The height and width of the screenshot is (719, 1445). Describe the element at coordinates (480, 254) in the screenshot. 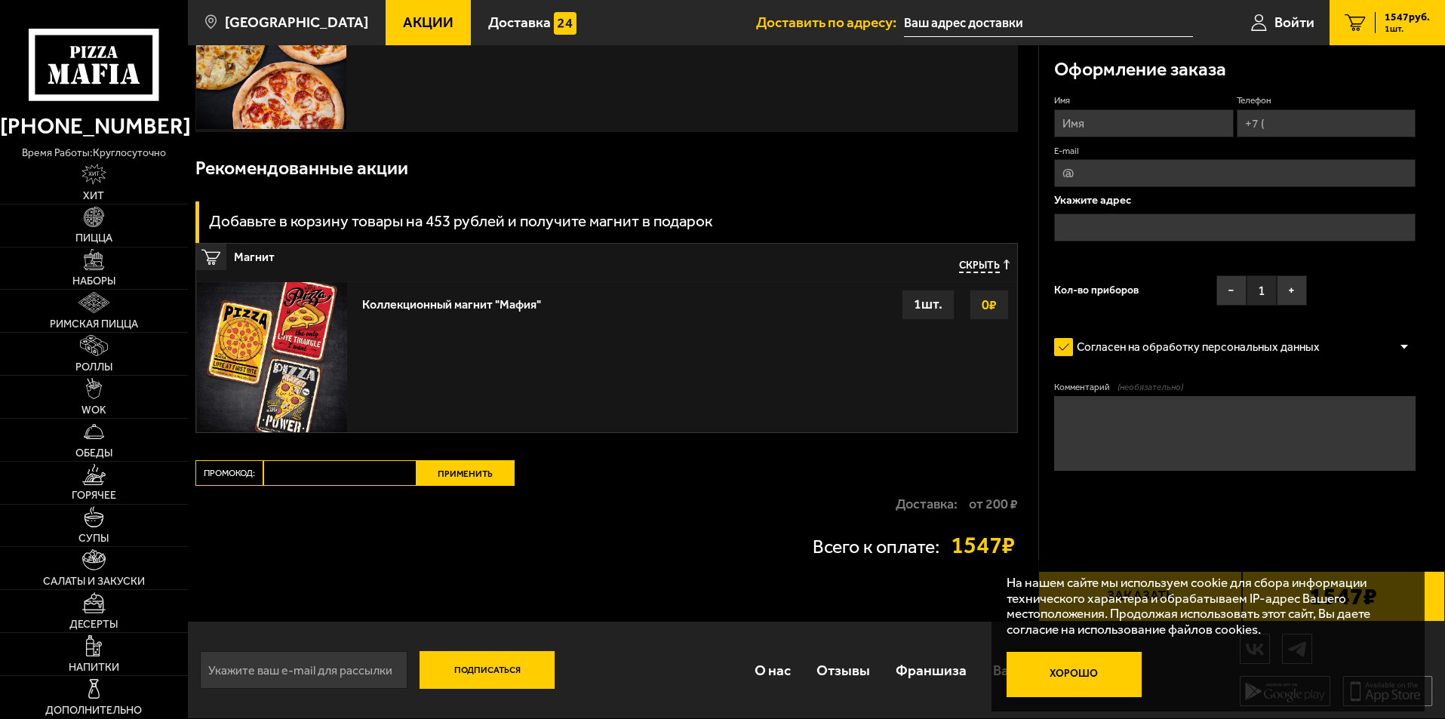

I see `span: Магнит` at that location.